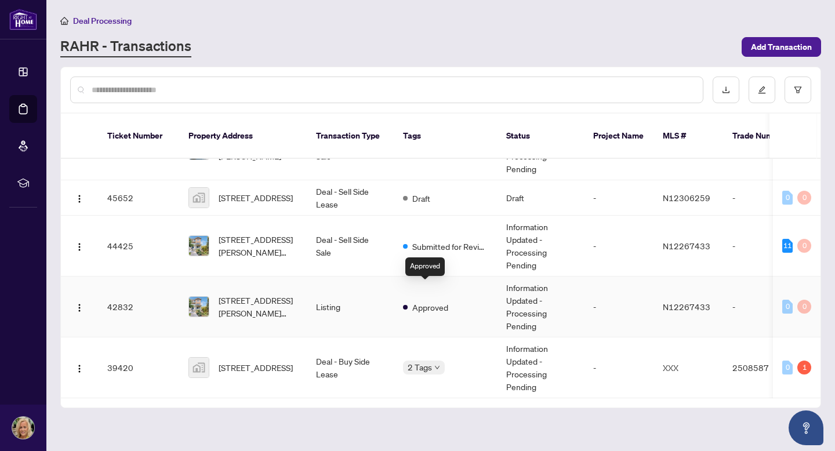 This screenshot has width=835, height=451. I want to click on td: 44425, so click(139, 246).